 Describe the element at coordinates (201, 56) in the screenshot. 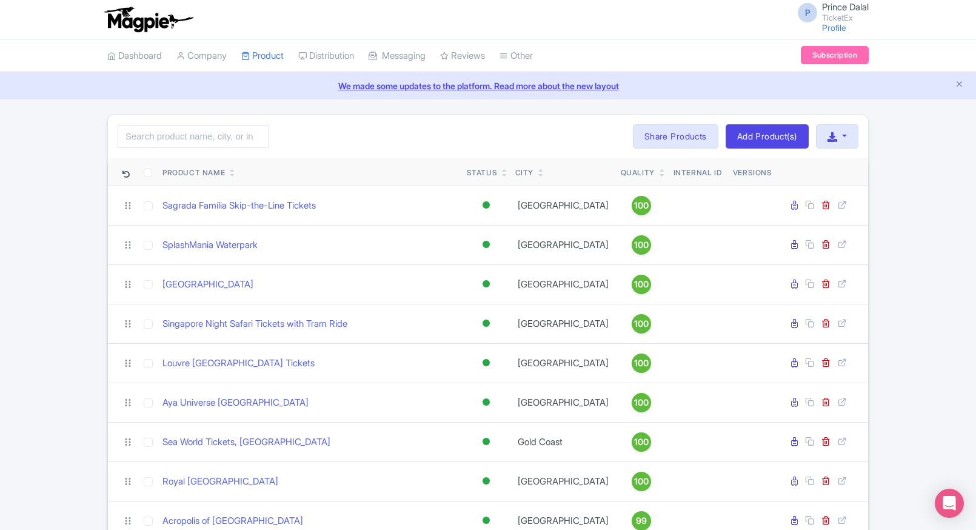

I see `a: Company` at that location.